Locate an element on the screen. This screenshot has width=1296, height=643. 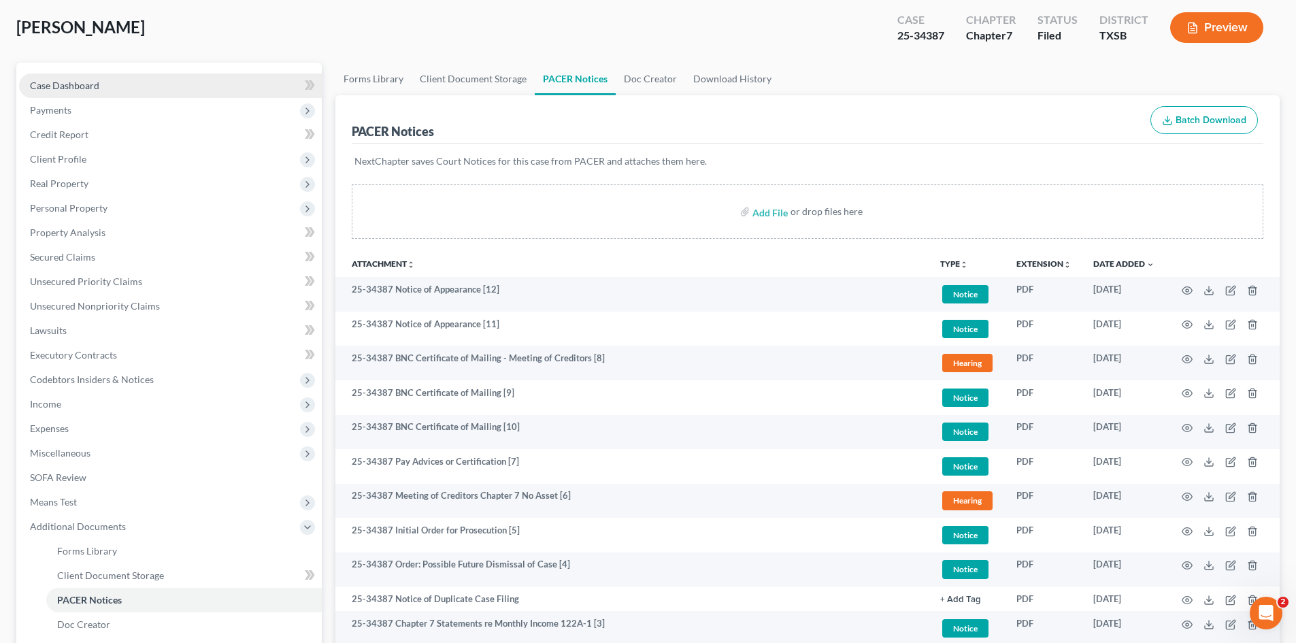
td: 25-34387 Meeting of Creditors Chapter 7 No Asset [6] is located at coordinates (632, 501).